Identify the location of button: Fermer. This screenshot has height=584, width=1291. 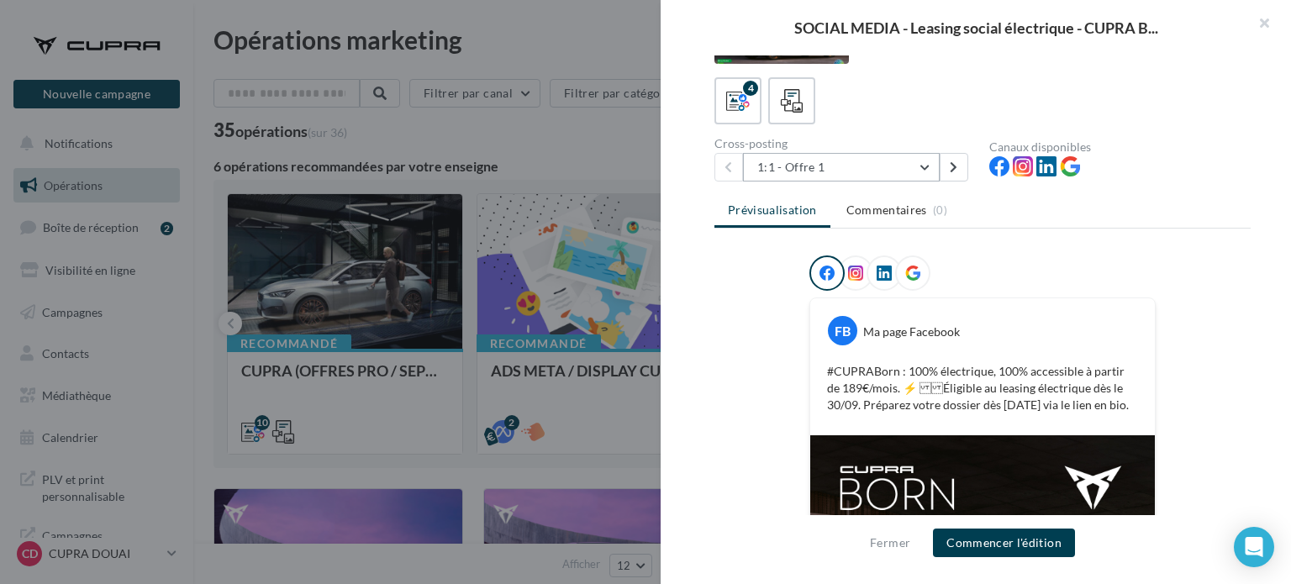
(890, 543).